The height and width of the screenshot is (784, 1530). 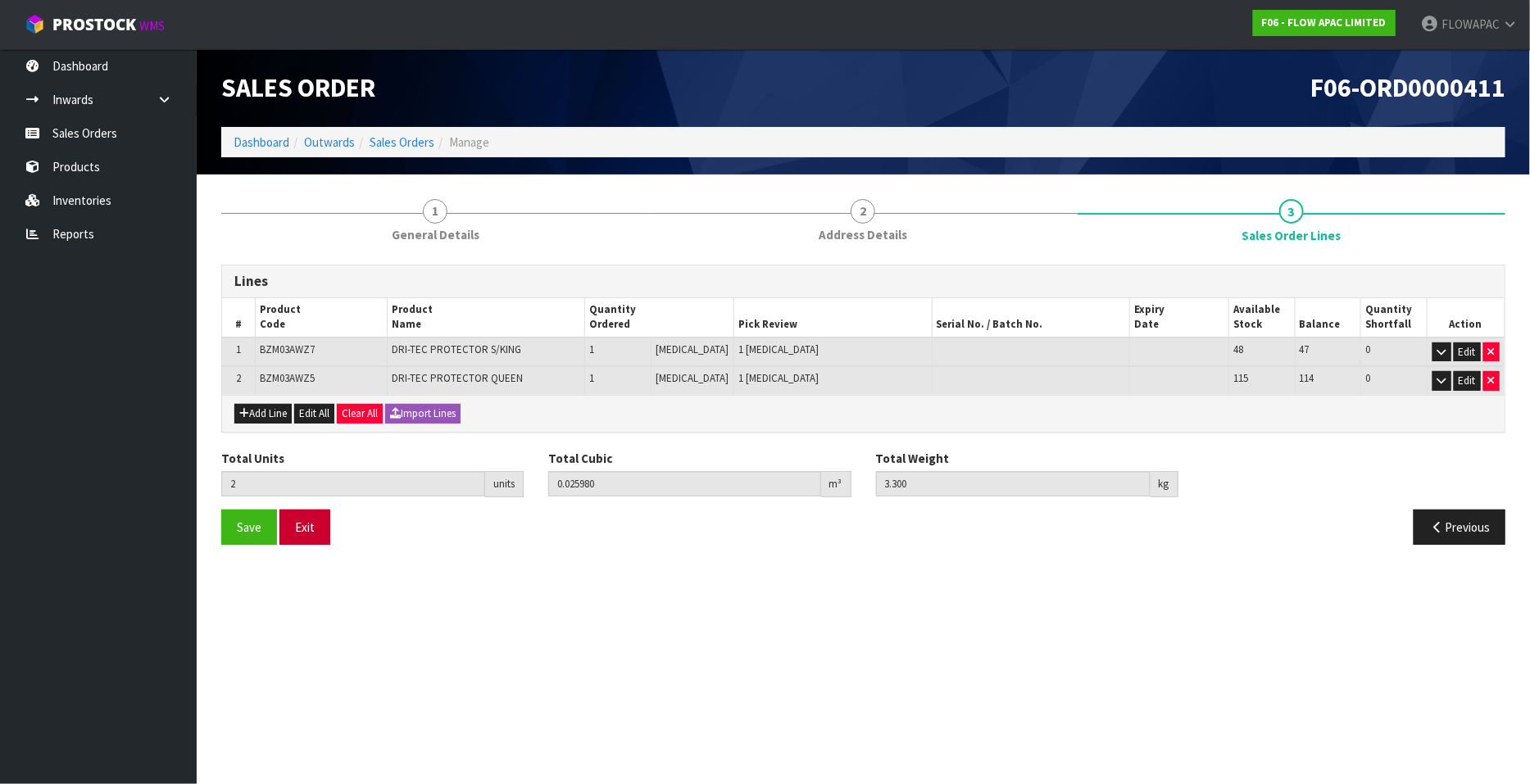 I want to click on th: Action, so click(x=1466, y=318).